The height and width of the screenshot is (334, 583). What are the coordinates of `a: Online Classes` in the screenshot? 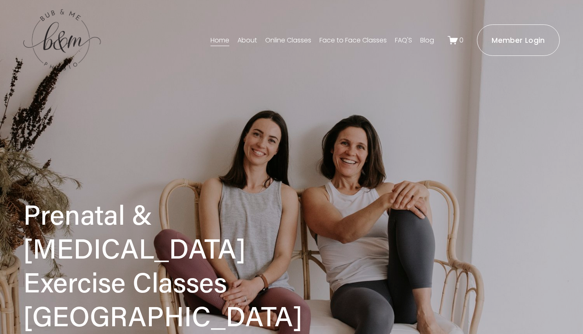 It's located at (288, 40).